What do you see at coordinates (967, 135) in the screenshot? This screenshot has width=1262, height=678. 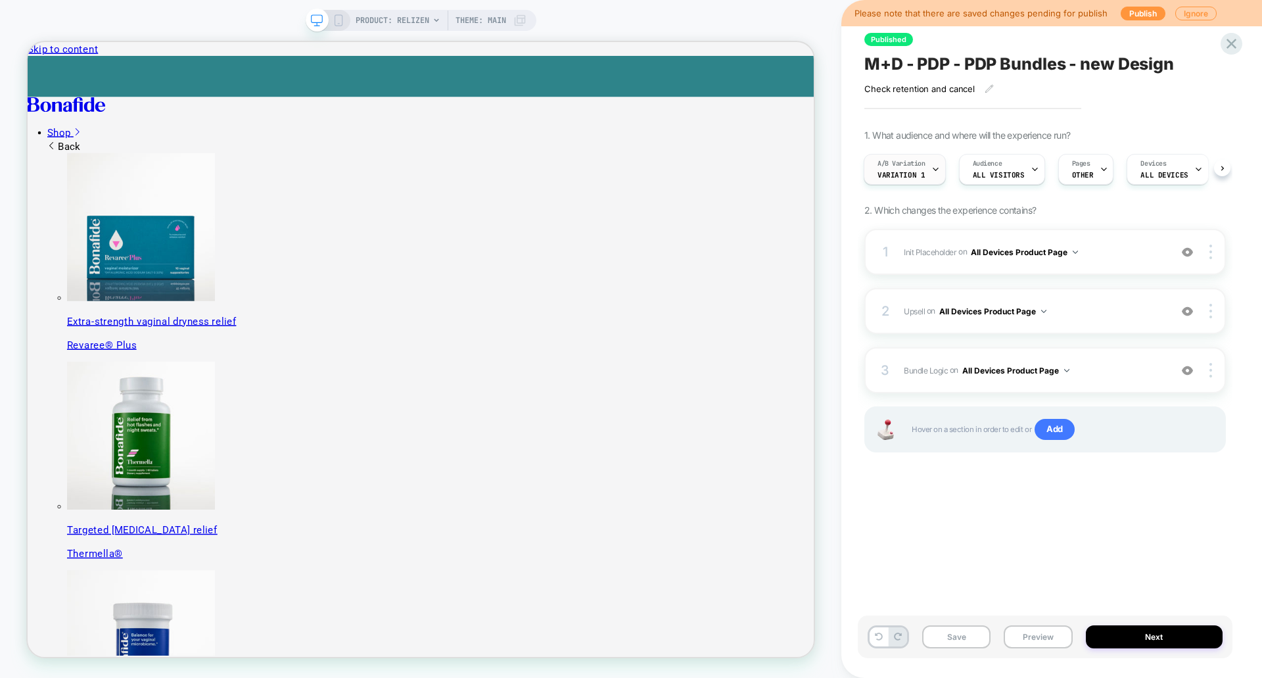 I see `span: 1. What audience and where will the experience run?` at bounding box center [967, 135].